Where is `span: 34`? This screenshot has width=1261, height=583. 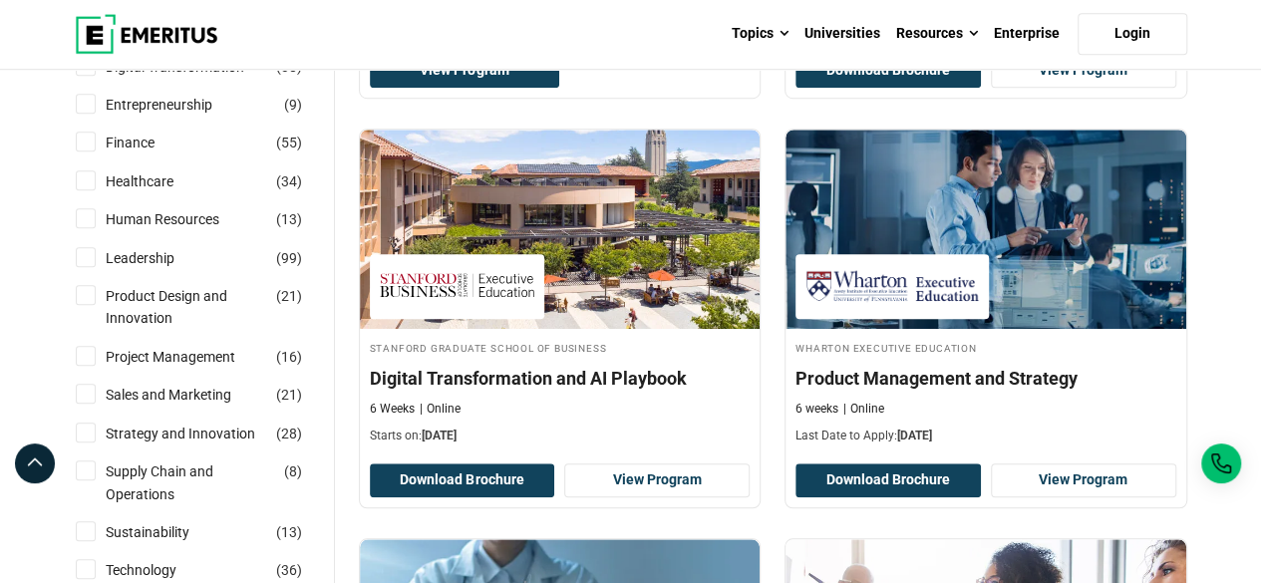 span: 34 is located at coordinates (289, 181).